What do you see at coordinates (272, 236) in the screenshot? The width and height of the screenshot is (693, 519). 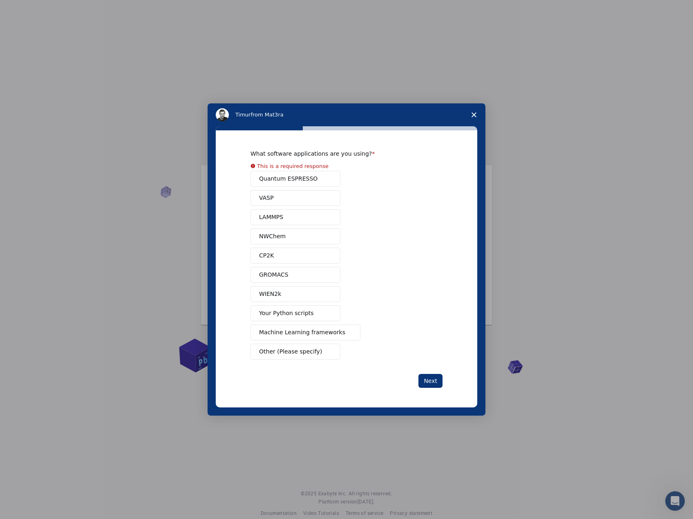 I see `span: NWChem` at bounding box center [272, 236].